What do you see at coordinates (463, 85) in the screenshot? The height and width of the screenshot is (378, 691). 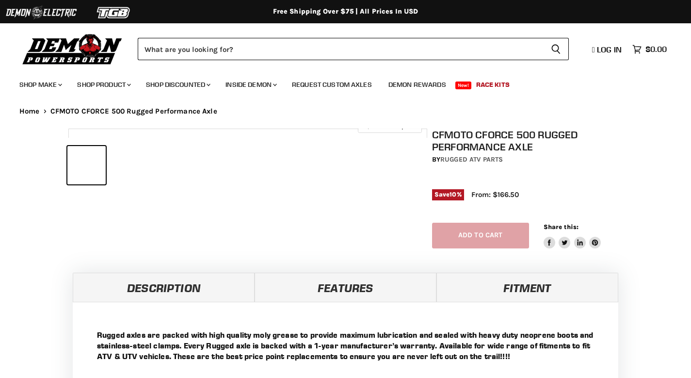 I see `span: New!` at bounding box center [463, 85].